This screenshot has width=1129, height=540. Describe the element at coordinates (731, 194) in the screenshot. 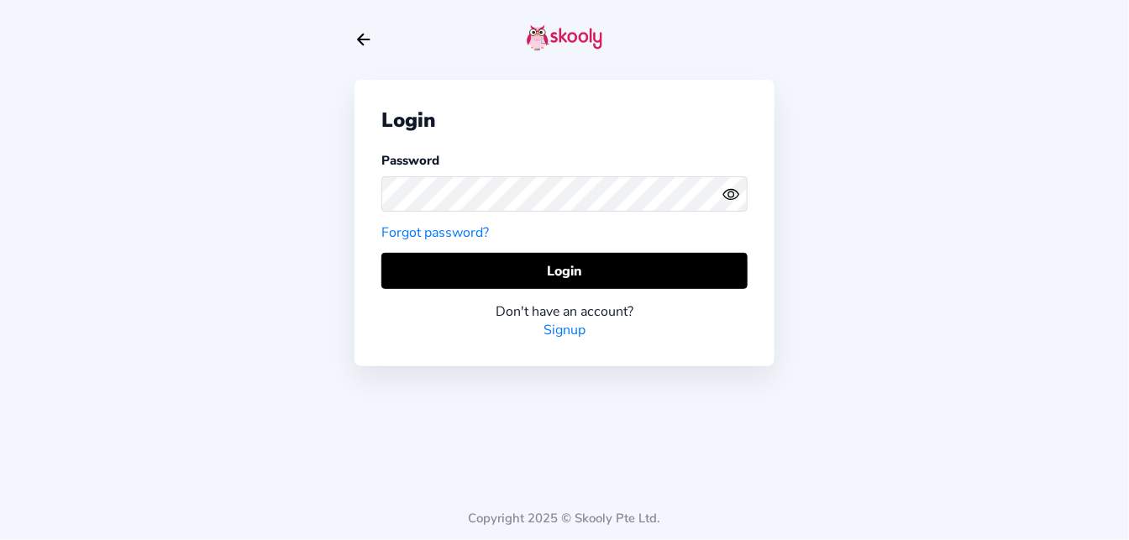

I see `ion-icon: eye outline` at that location.